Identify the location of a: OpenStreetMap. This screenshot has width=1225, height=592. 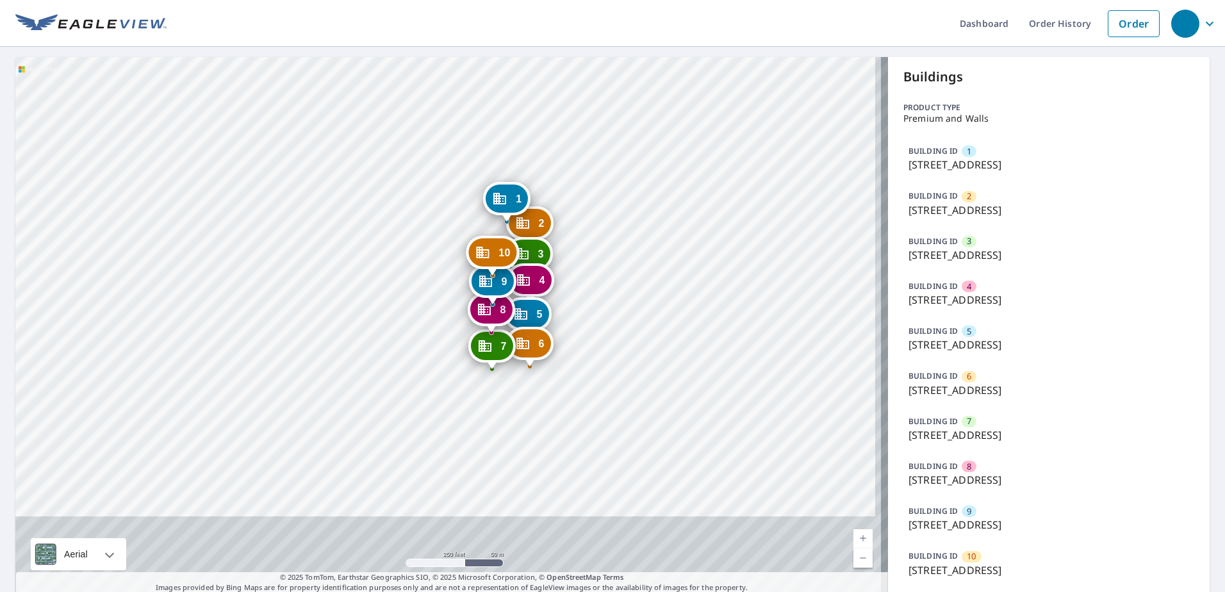
(573, 576).